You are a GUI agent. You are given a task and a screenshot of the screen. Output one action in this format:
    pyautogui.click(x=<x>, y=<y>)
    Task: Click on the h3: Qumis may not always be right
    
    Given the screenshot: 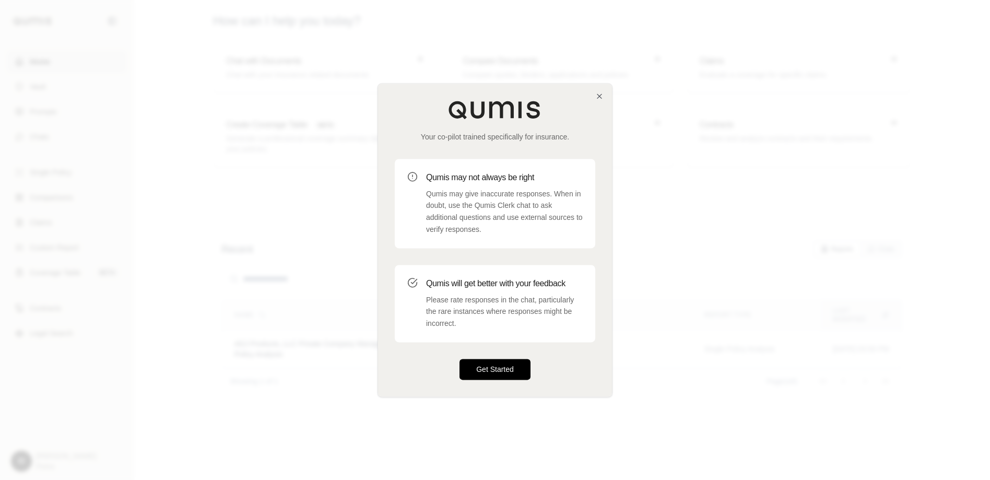 What is the action you would take?
    pyautogui.click(x=504, y=178)
    